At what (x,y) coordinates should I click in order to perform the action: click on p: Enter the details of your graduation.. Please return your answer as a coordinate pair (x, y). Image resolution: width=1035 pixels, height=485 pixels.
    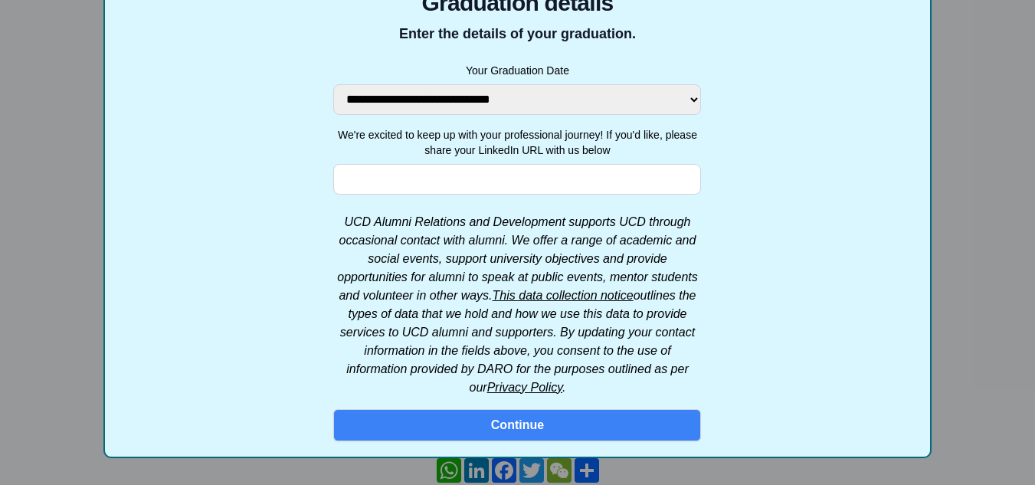
    Looking at the image, I should click on (517, 34).